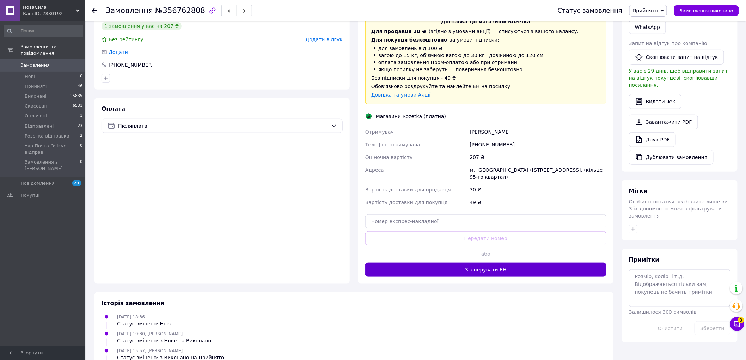 The height and width of the screenshot is (360, 746). What do you see at coordinates (741, 320) in the screenshot?
I see `span: 3` at bounding box center [741, 320].